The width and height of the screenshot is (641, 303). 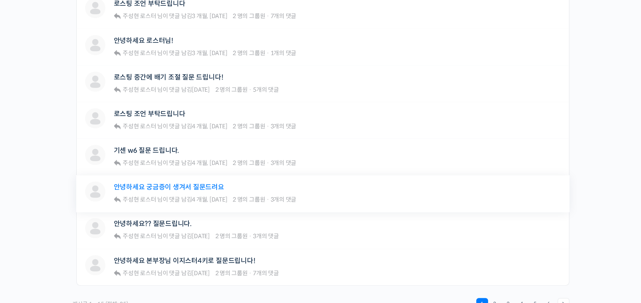 I want to click on span: 홈, so click(x=29, y=249).